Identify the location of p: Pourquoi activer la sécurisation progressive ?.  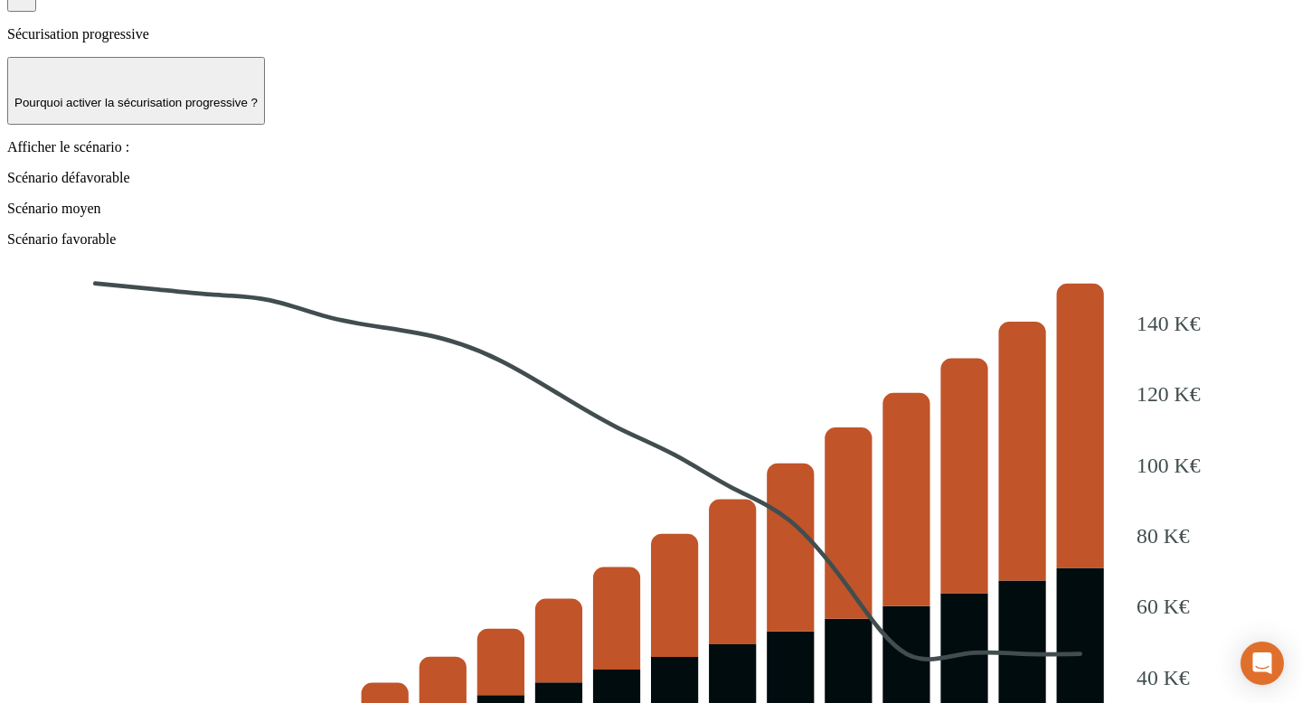
(136, 102).